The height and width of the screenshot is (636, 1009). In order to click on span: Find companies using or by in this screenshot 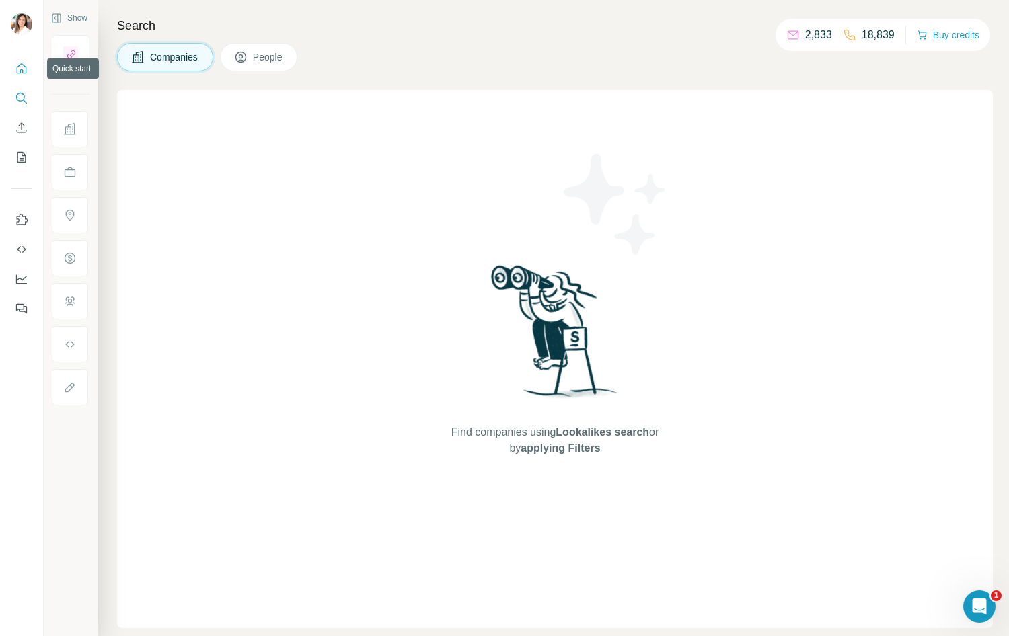, I will do `click(555, 440)`.